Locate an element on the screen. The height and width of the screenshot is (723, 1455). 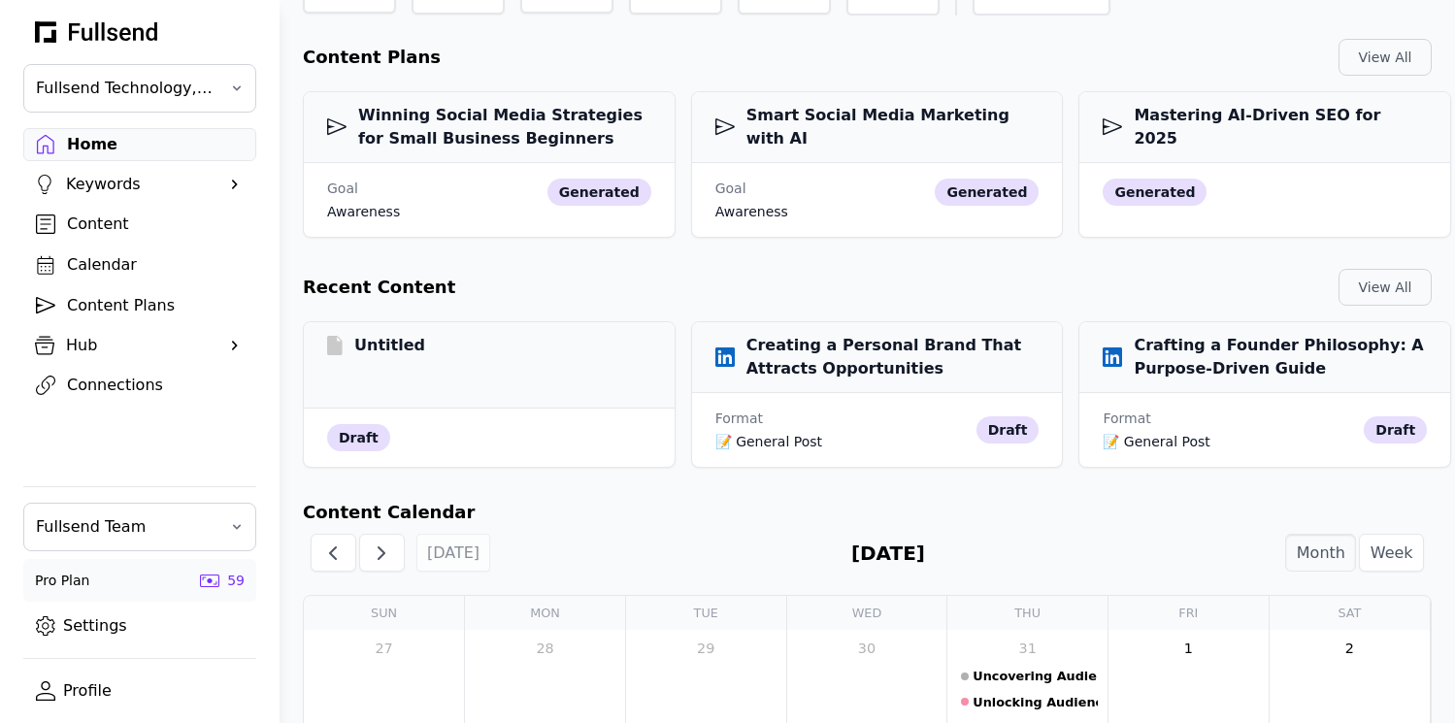
a: Monday is located at coordinates (545, 612).